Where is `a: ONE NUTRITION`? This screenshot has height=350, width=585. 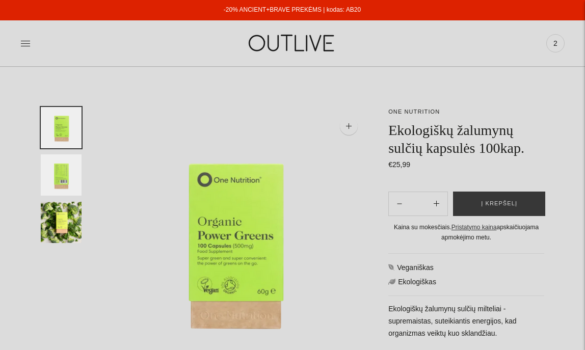 a: ONE NUTRITION is located at coordinates (414, 112).